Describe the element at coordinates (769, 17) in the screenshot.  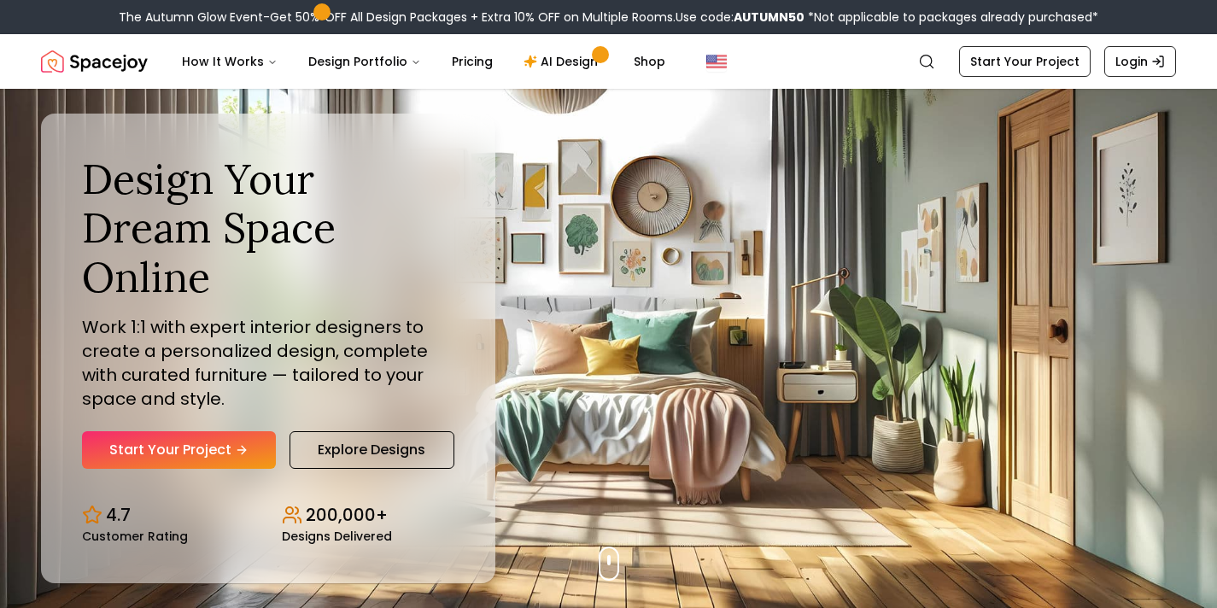
I see `b: AUTUMN50` at that location.